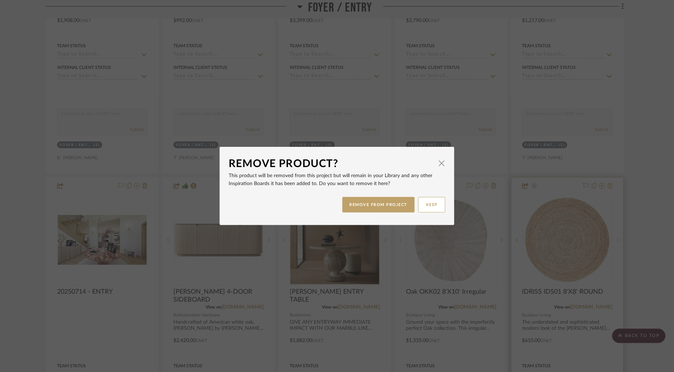 This screenshot has width=674, height=372. What do you see at coordinates (431, 205) in the screenshot?
I see `button: KEEP` at bounding box center [431, 205].